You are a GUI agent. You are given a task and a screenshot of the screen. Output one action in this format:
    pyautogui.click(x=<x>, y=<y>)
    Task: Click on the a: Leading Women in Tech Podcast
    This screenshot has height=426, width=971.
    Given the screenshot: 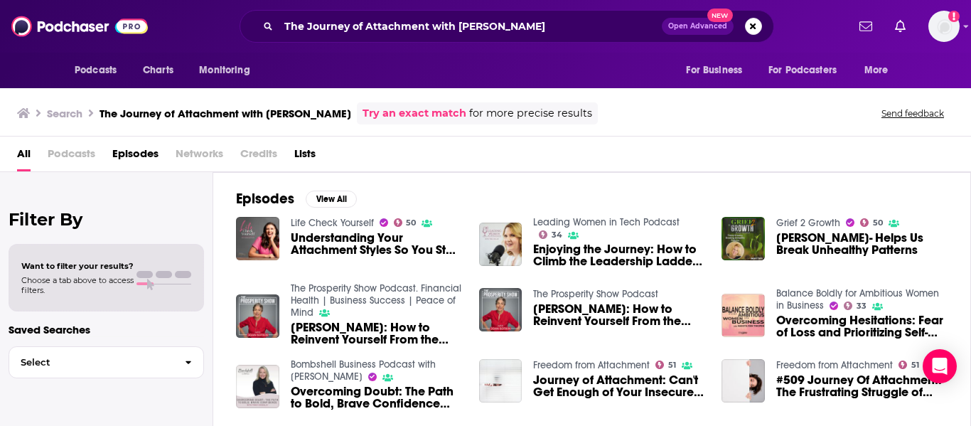 What is the action you would take?
    pyautogui.click(x=606, y=222)
    